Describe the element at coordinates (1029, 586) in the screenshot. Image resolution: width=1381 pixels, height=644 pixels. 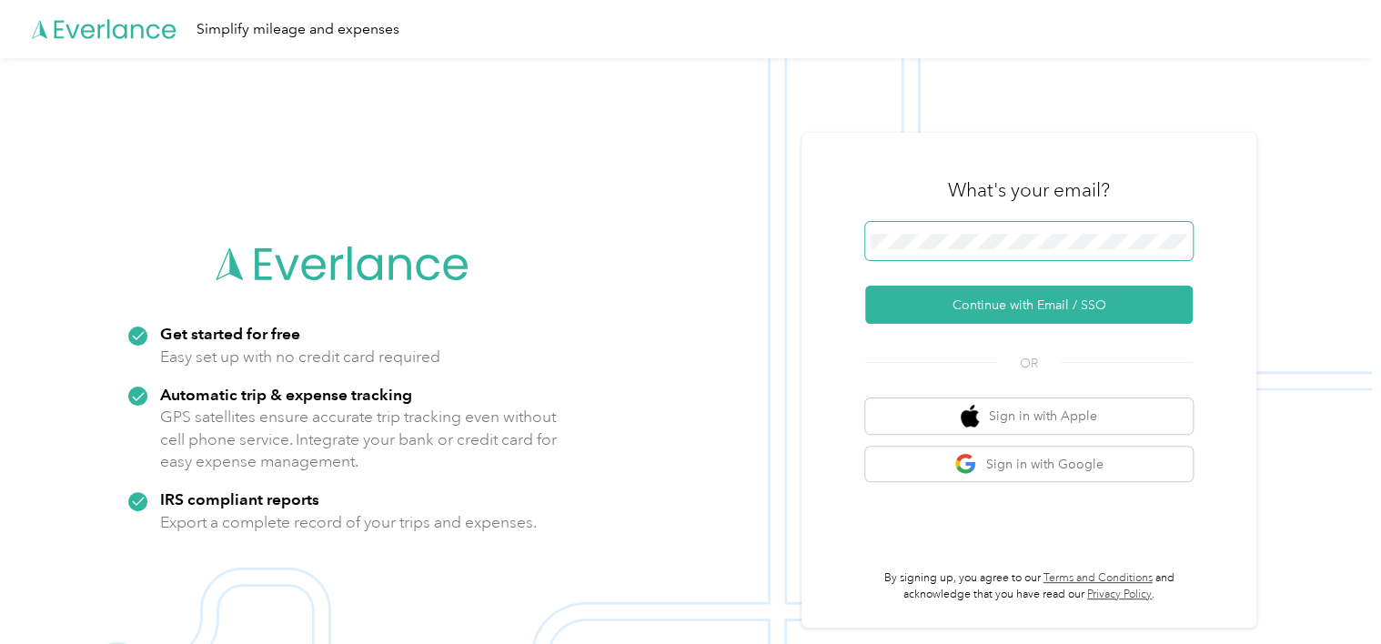
I see `p: By signing up, you agree to our and acknowledge that you have read our .` at that location.